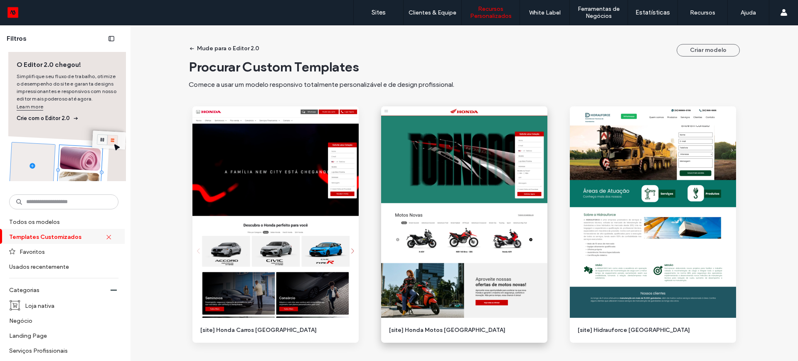  What do you see at coordinates (321, 84) in the screenshot?
I see `span: Comece a usar um modelo responsivo totalmente personalizável e de design profissional.` at bounding box center [321, 84].